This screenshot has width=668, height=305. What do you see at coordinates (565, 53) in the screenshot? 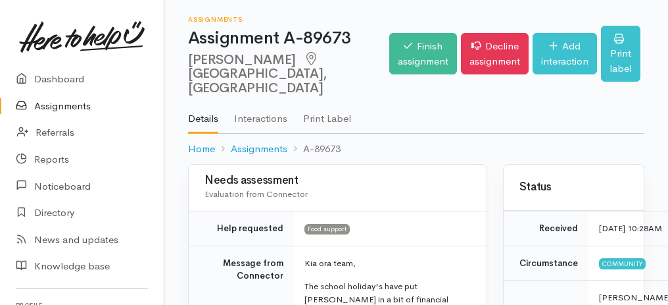
I see `a: Add interaction` at bounding box center [565, 53].